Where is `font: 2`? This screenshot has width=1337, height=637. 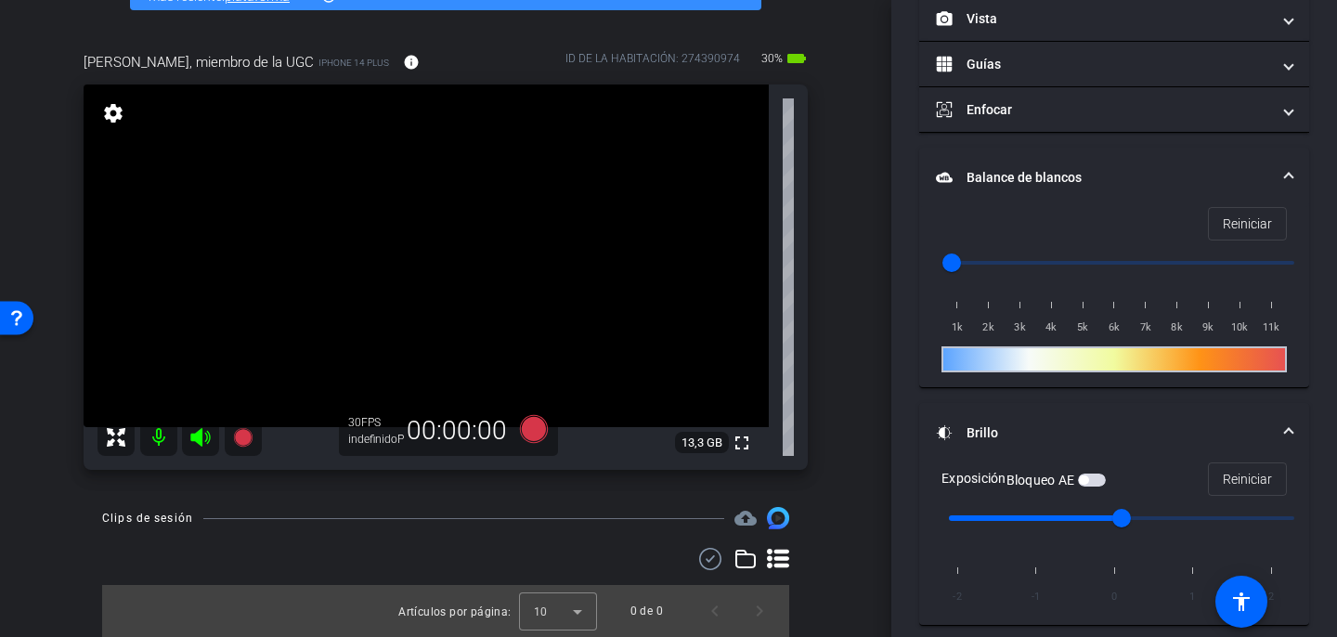 font: 2 is located at coordinates (1271, 596).